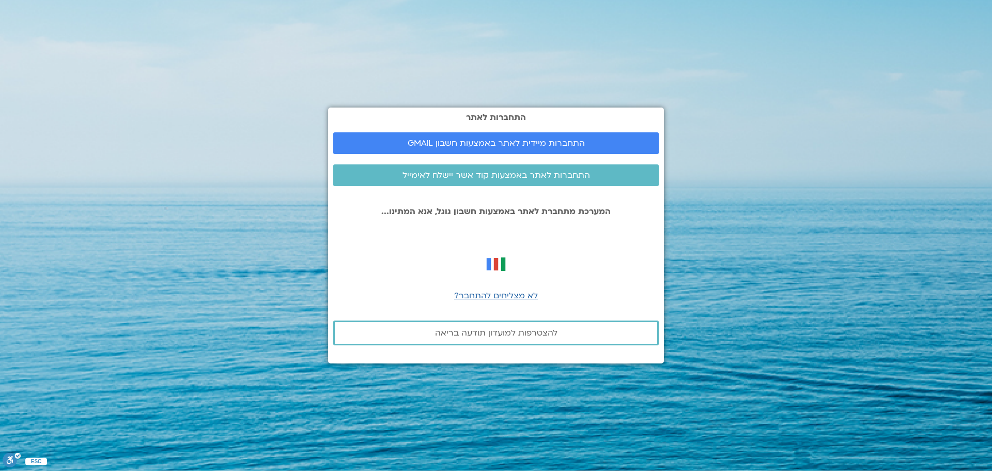  I want to click on span: לא מצליחים להתחבר?, so click(496, 296).